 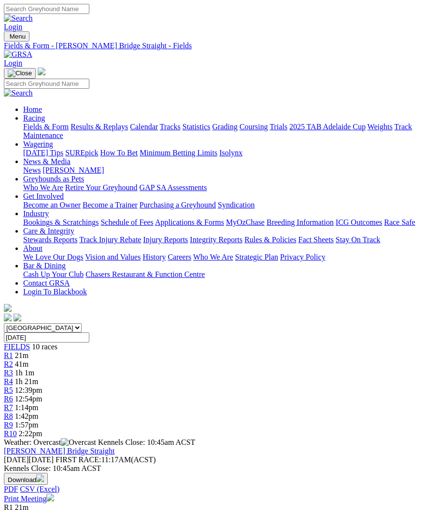 I want to click on div: About, so click(x=221, y=257).